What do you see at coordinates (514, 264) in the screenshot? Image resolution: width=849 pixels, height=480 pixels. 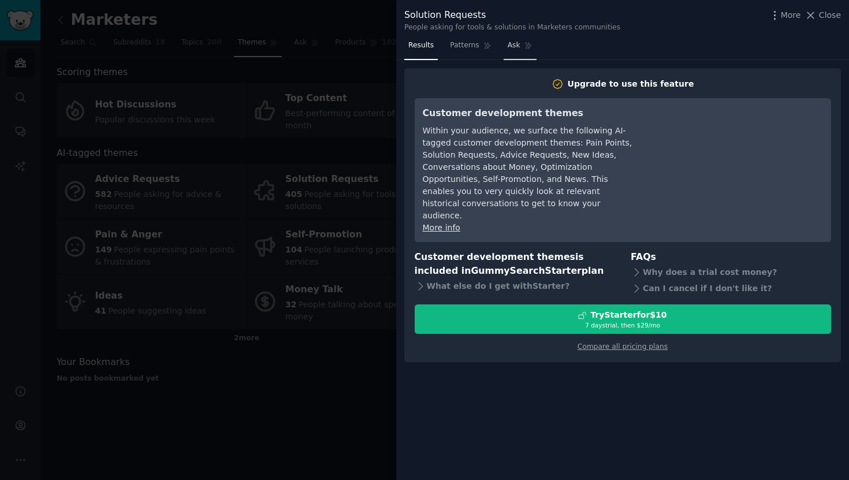 I see `h3: Customer development themes is included in plan` at bounding box center [514, 264].